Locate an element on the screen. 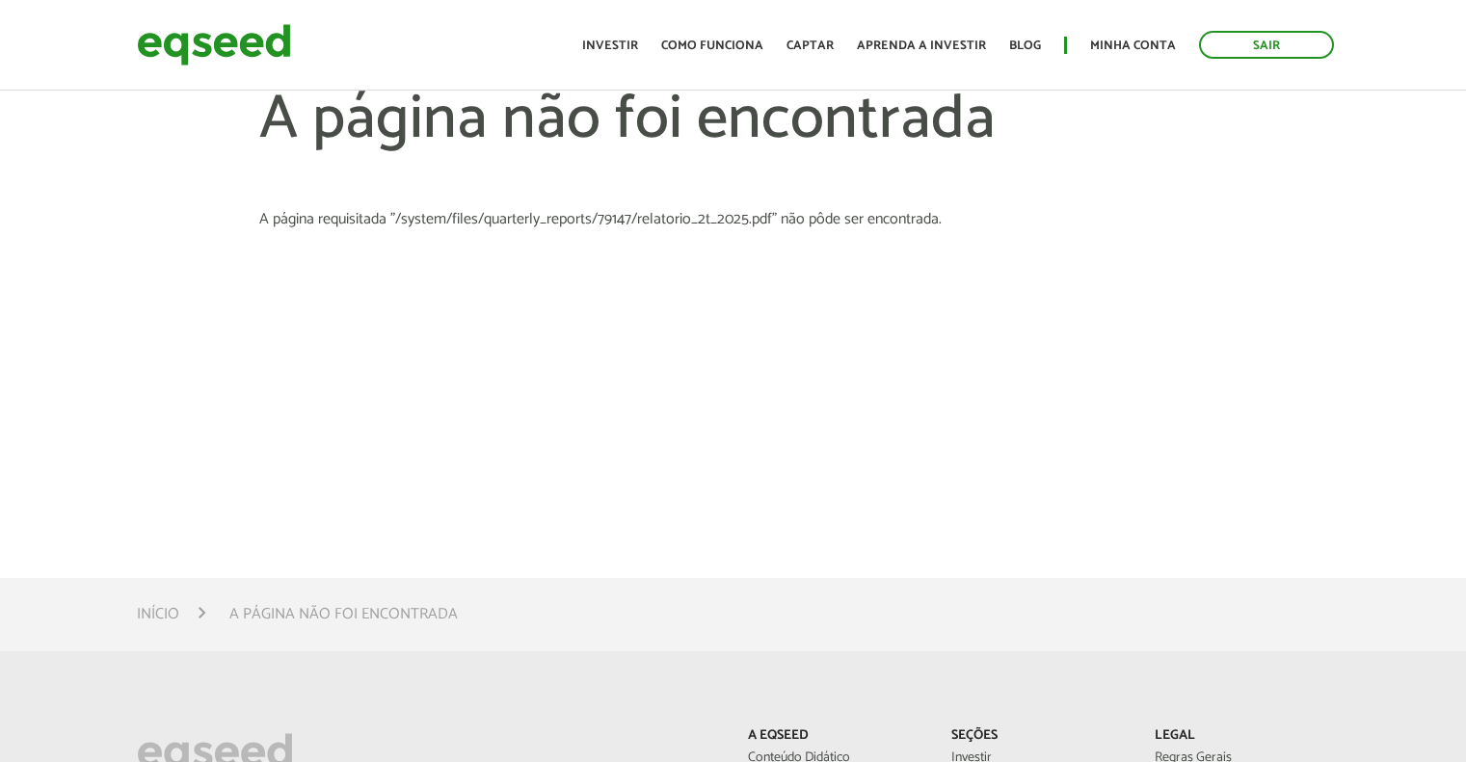 The image size is (1466, 762). p: Seções is located at coordinates (1038, 736).